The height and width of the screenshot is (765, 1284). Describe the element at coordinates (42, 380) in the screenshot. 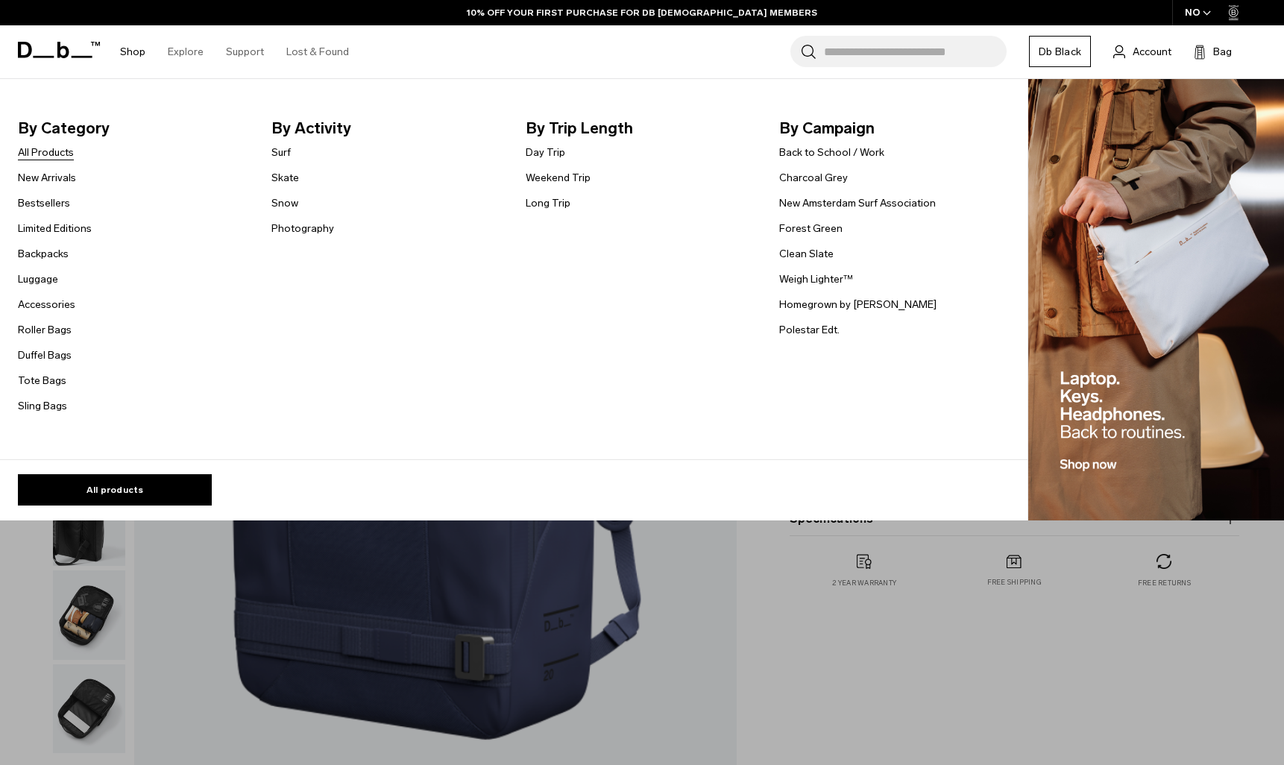

I see `a: Tote Bags` at that location.